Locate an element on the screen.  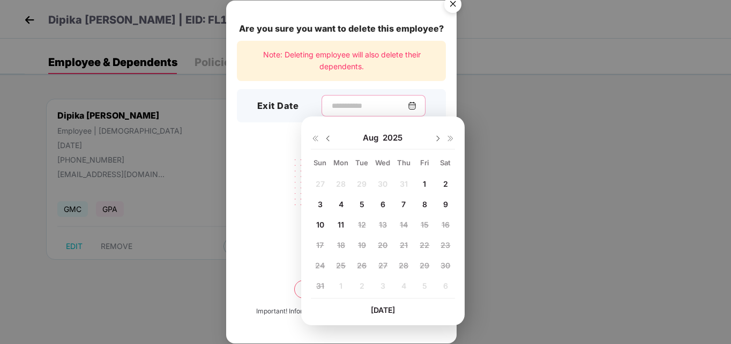
span: 7 is located at coordinates (404, 204).